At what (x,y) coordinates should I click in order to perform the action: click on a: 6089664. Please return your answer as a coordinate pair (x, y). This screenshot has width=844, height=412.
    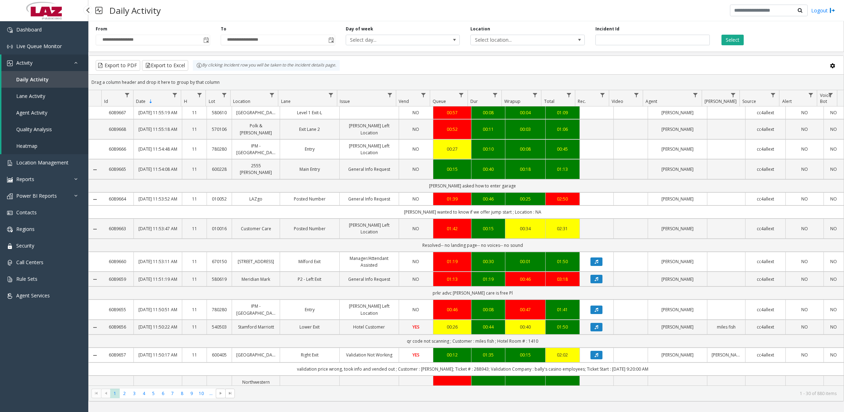
    Looking at the image, I should click on (117, 199).